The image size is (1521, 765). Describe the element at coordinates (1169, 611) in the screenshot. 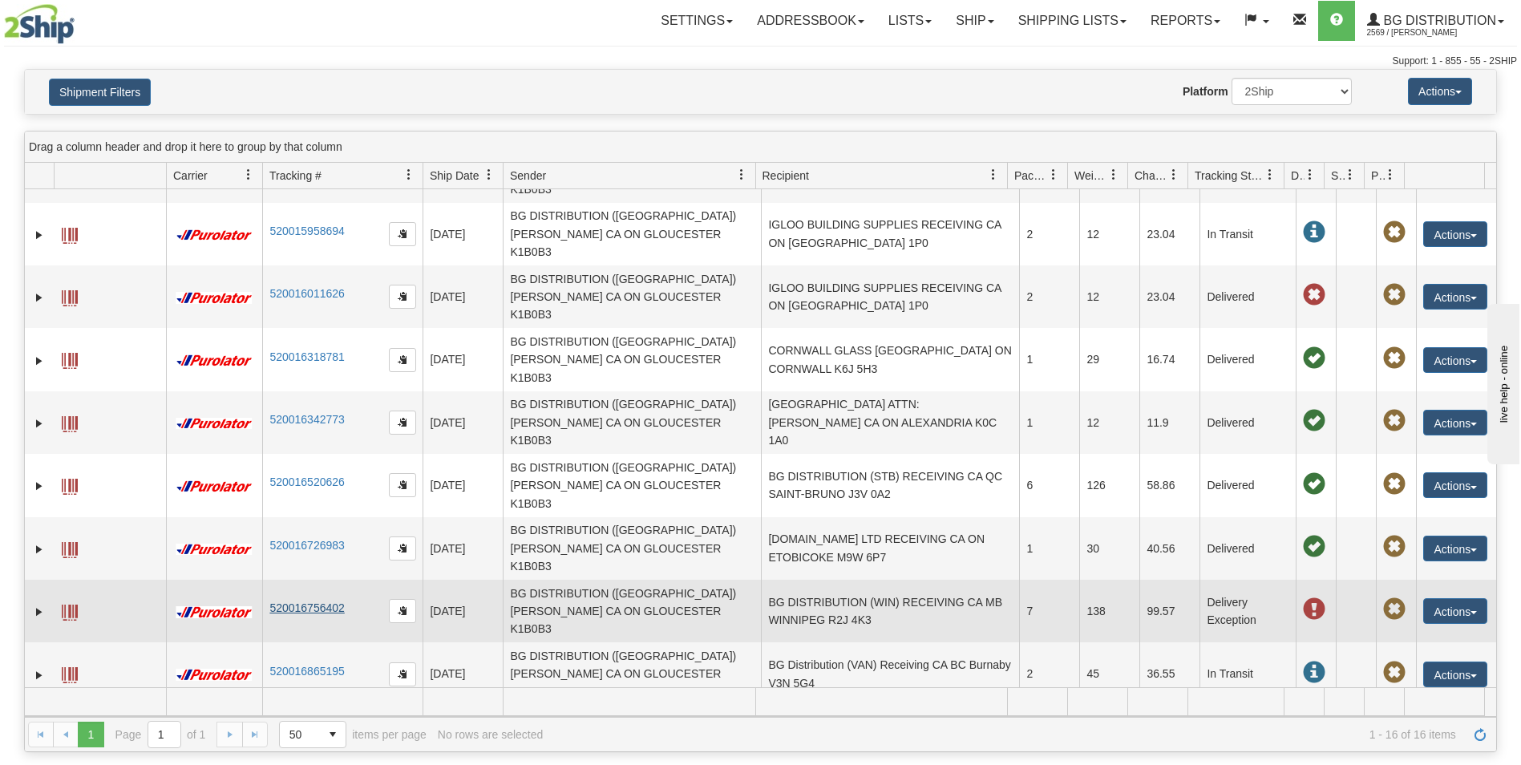

I see `td: 99.57` at that location.